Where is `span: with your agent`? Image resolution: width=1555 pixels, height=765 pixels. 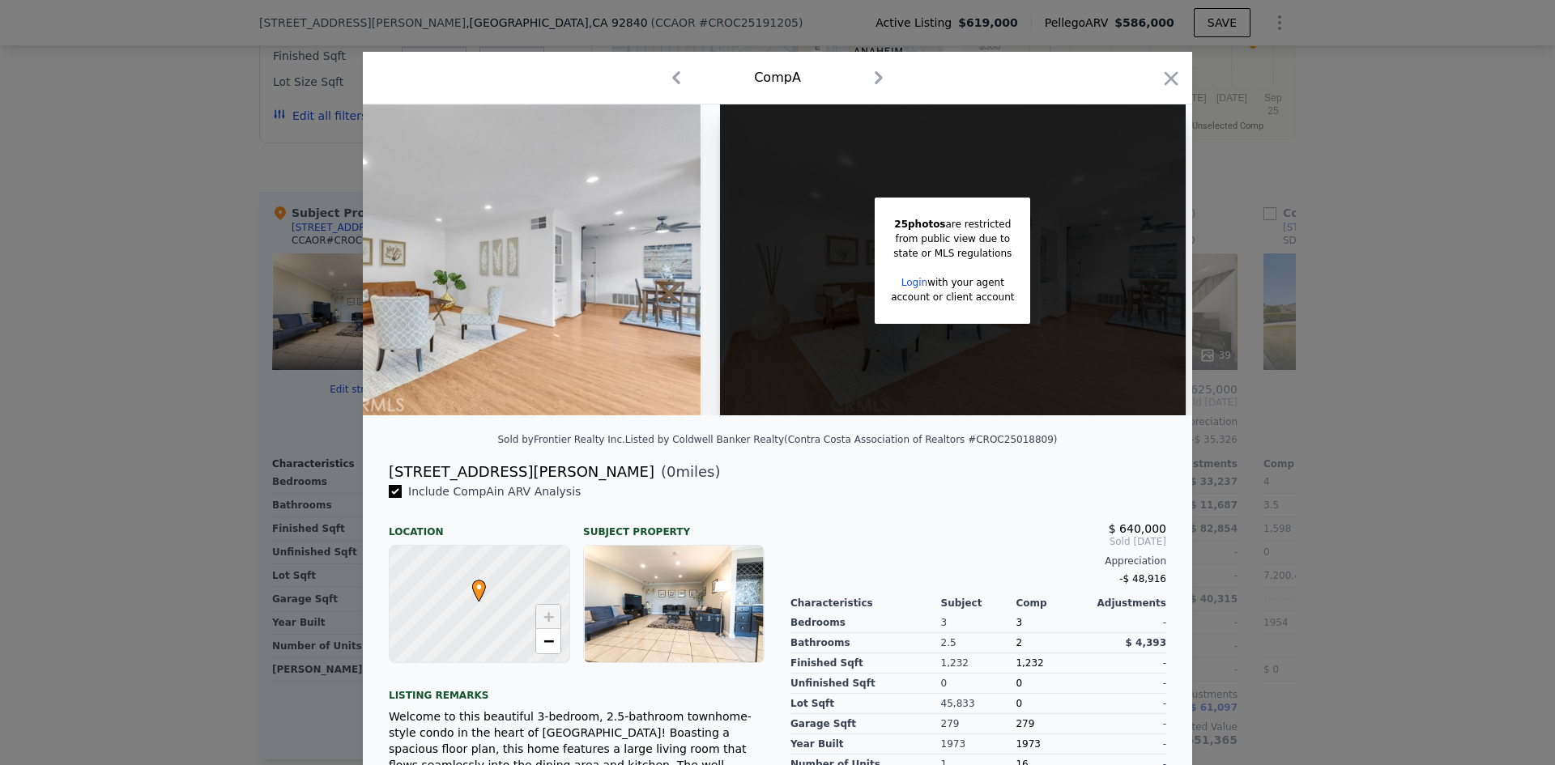 span: with your agent is located at coordinates (965, 283).